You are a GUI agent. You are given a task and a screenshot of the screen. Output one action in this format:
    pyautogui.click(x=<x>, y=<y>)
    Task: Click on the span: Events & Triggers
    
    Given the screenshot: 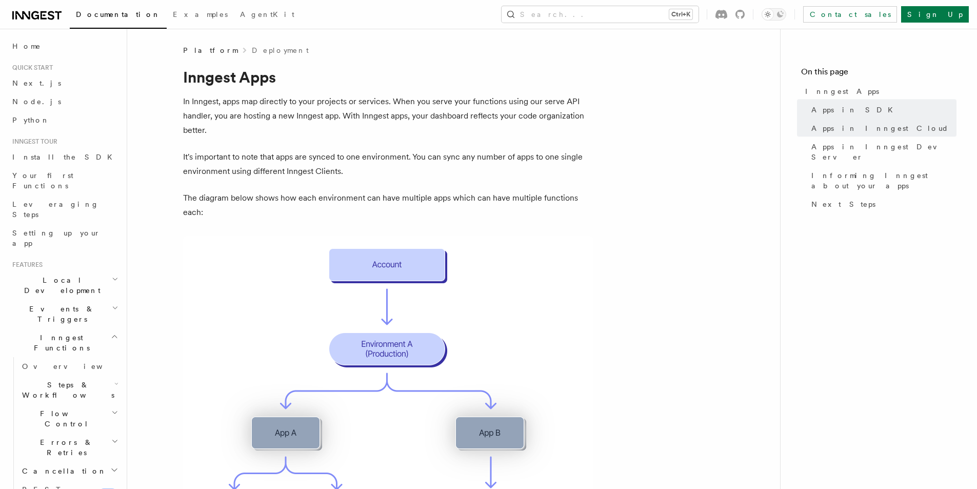 What is the action you would take?
    pyautogui.click(x=60, y=314)
    